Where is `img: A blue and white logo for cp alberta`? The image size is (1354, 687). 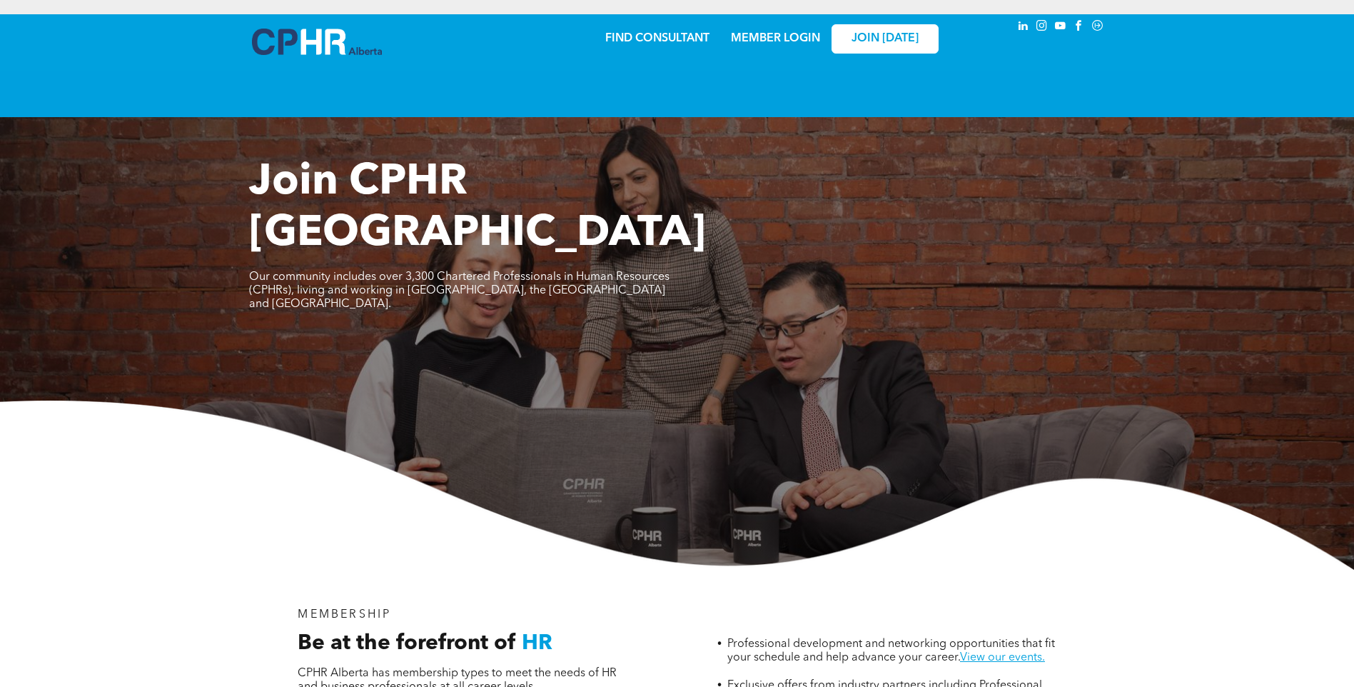 img: A blue and white logo for cp alberta is located at coordinates (317, 41).